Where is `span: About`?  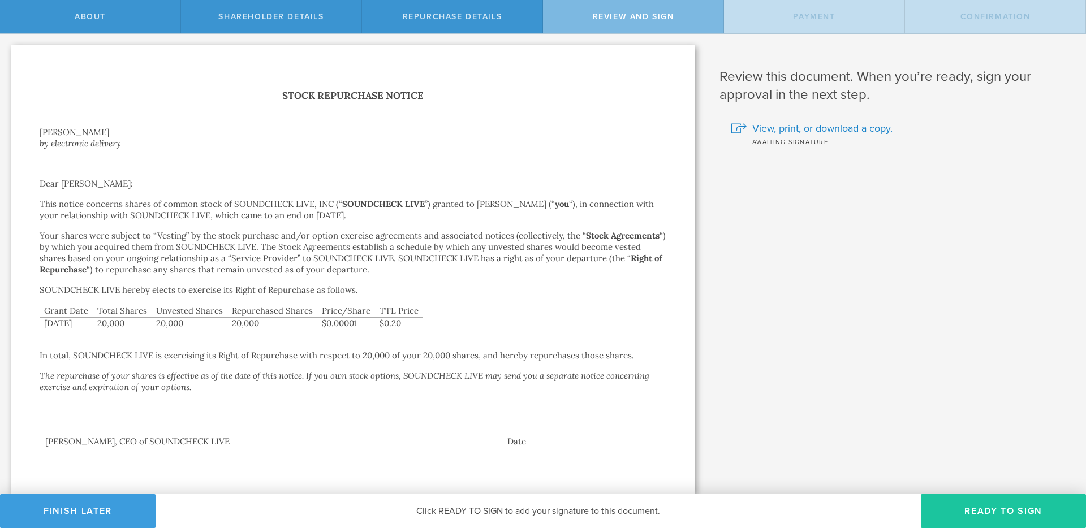
span: About is located at coordinates (90, 16).